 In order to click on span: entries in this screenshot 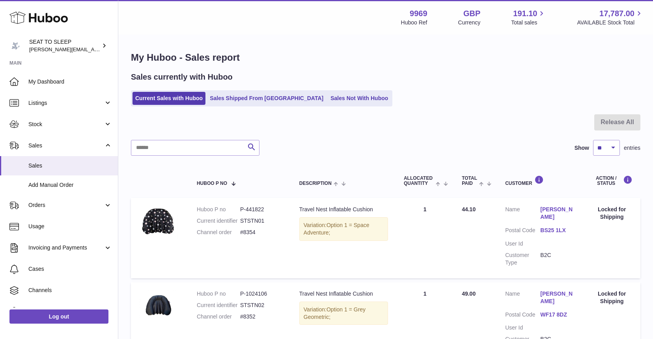, I will do `click(632, 148)`.